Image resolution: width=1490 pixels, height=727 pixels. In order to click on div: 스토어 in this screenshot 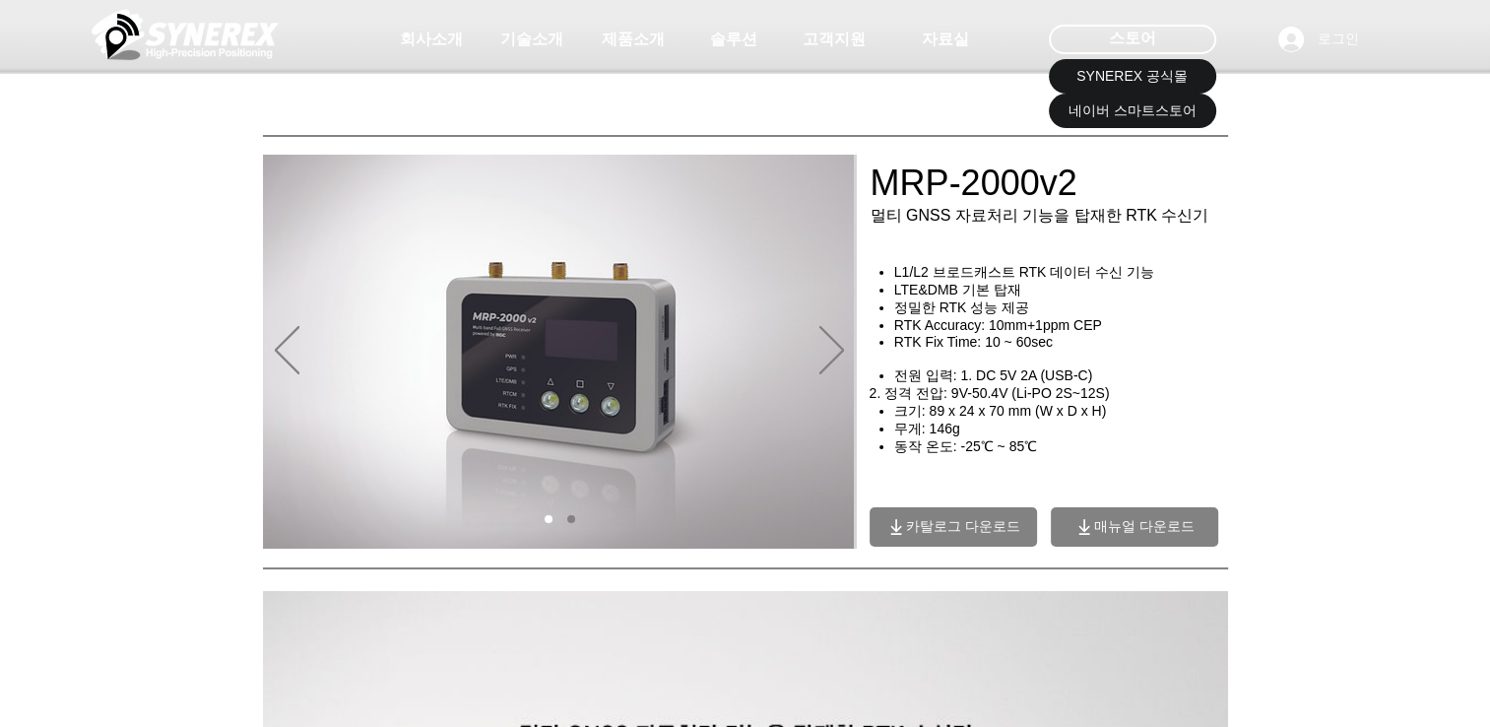, I will do `click(1132, 39)`.